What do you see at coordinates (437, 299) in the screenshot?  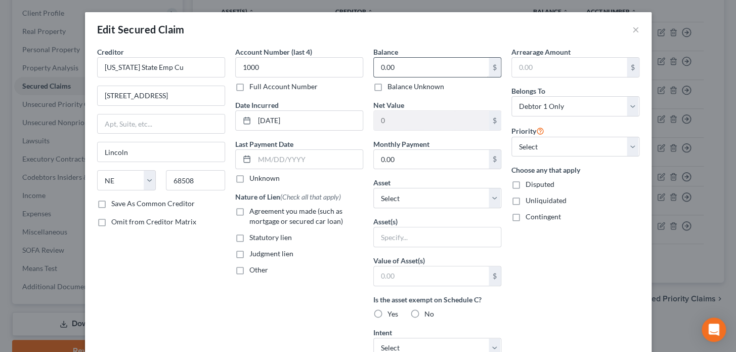 I see `label: Is the asset exempt on Schedule C?` at bounding box center [437, 299].